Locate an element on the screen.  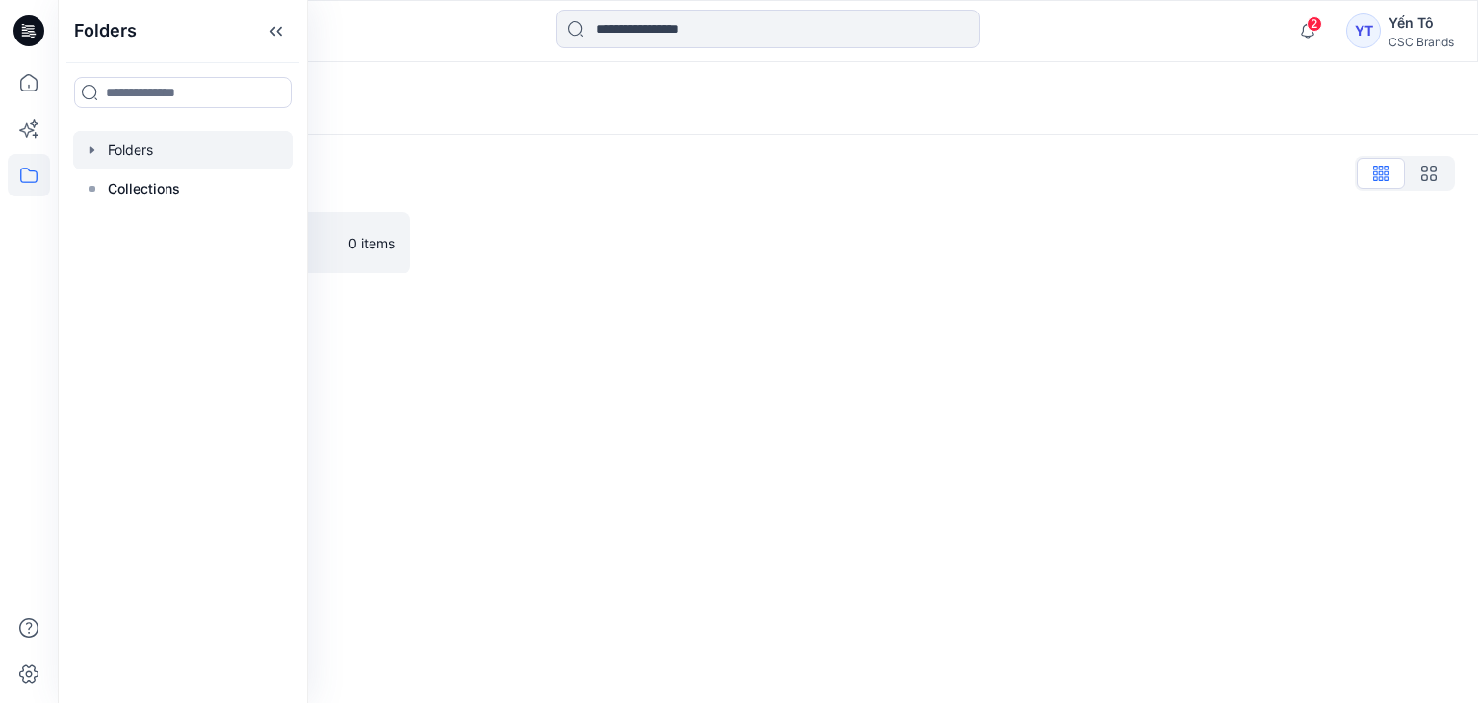
span: 2 is located at coordinates (1315, 24).